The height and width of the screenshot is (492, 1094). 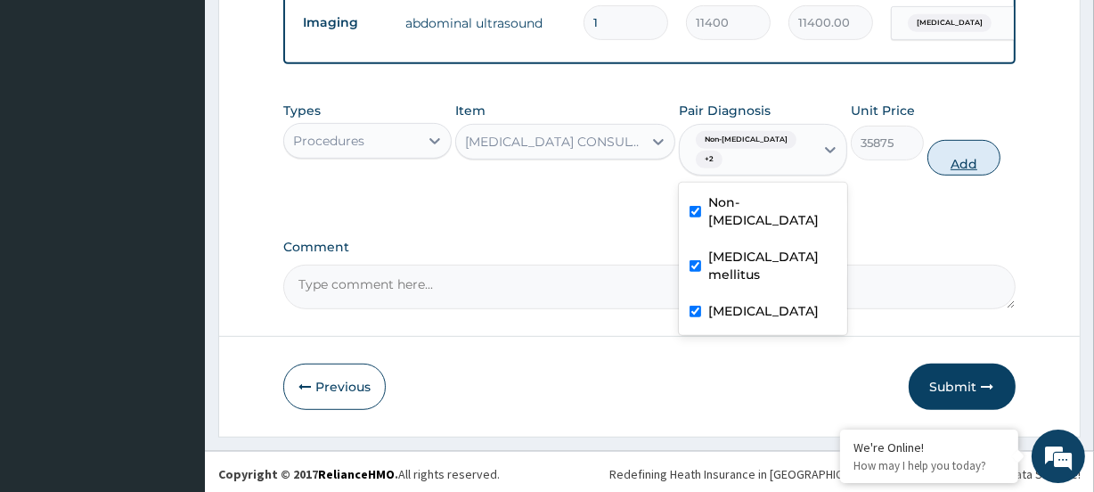 I want to click on td: abdominal ultrasound, so click(x=485, y=23).